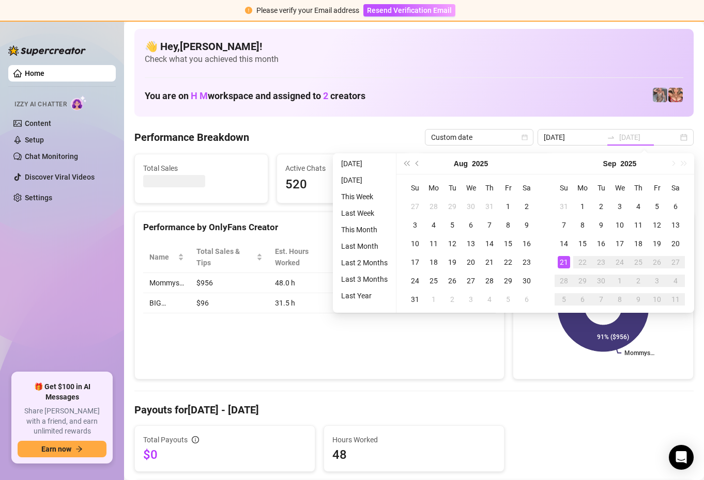  I want to click on td: 2025-09-17, so click(619, 244).